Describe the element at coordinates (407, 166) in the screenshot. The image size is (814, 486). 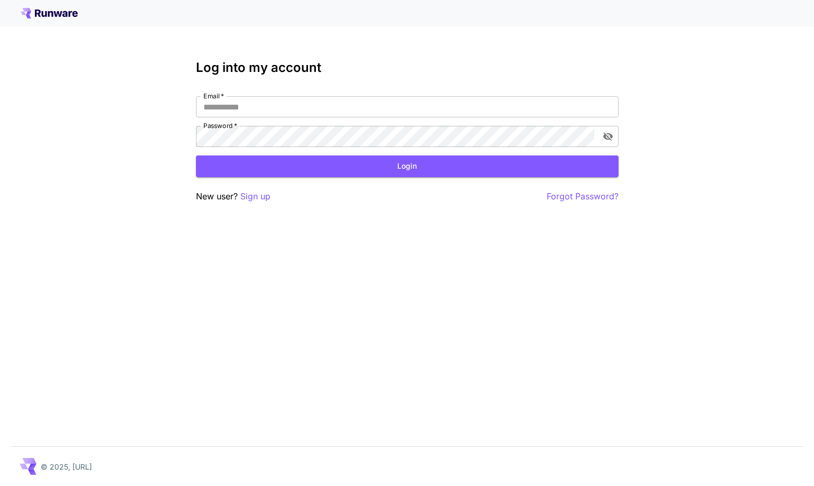
I see `button: Login` at that location.